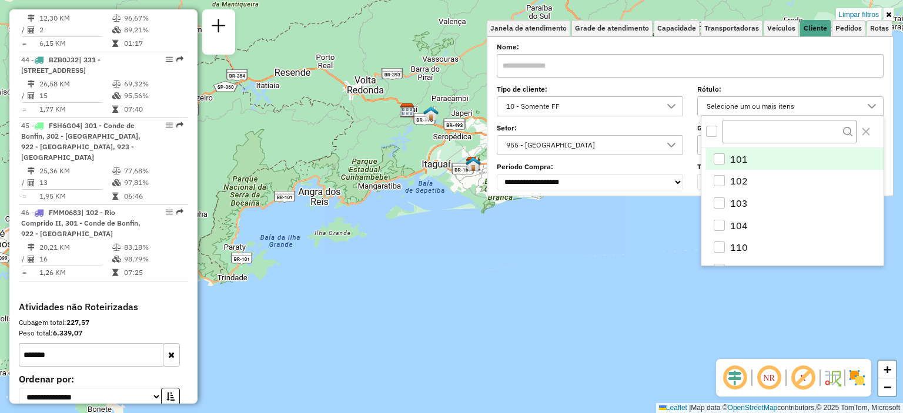  Describe the element at coordinates (153, 18) in the screenshot. I see `td: 96,67%` at that location.